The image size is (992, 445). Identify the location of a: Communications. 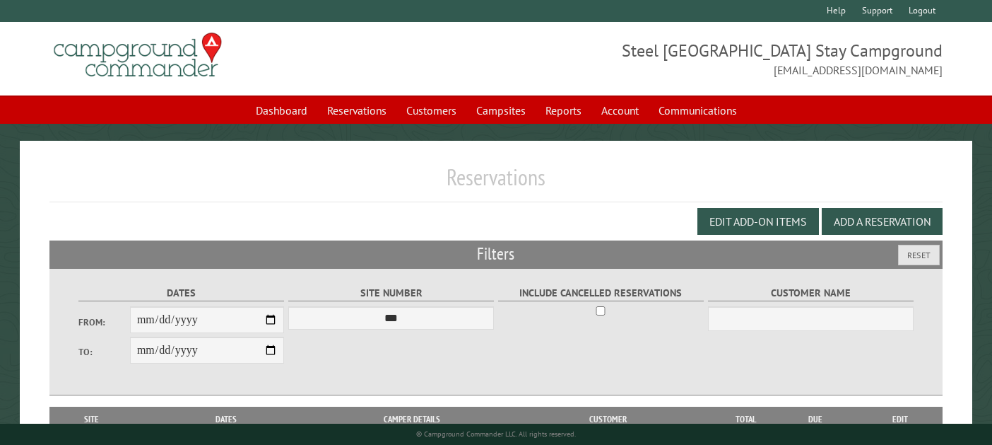
(698, 110).